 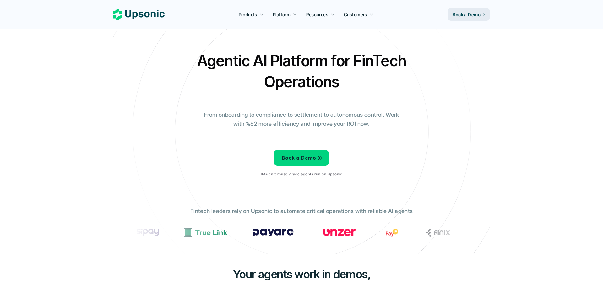 What do you see at coordinates (301, 211) in the screenshot?
I see `p: Fintech leaders rely on Upsonic to automate critical operations with reliable AI agents` at bounding box center [301, 211].